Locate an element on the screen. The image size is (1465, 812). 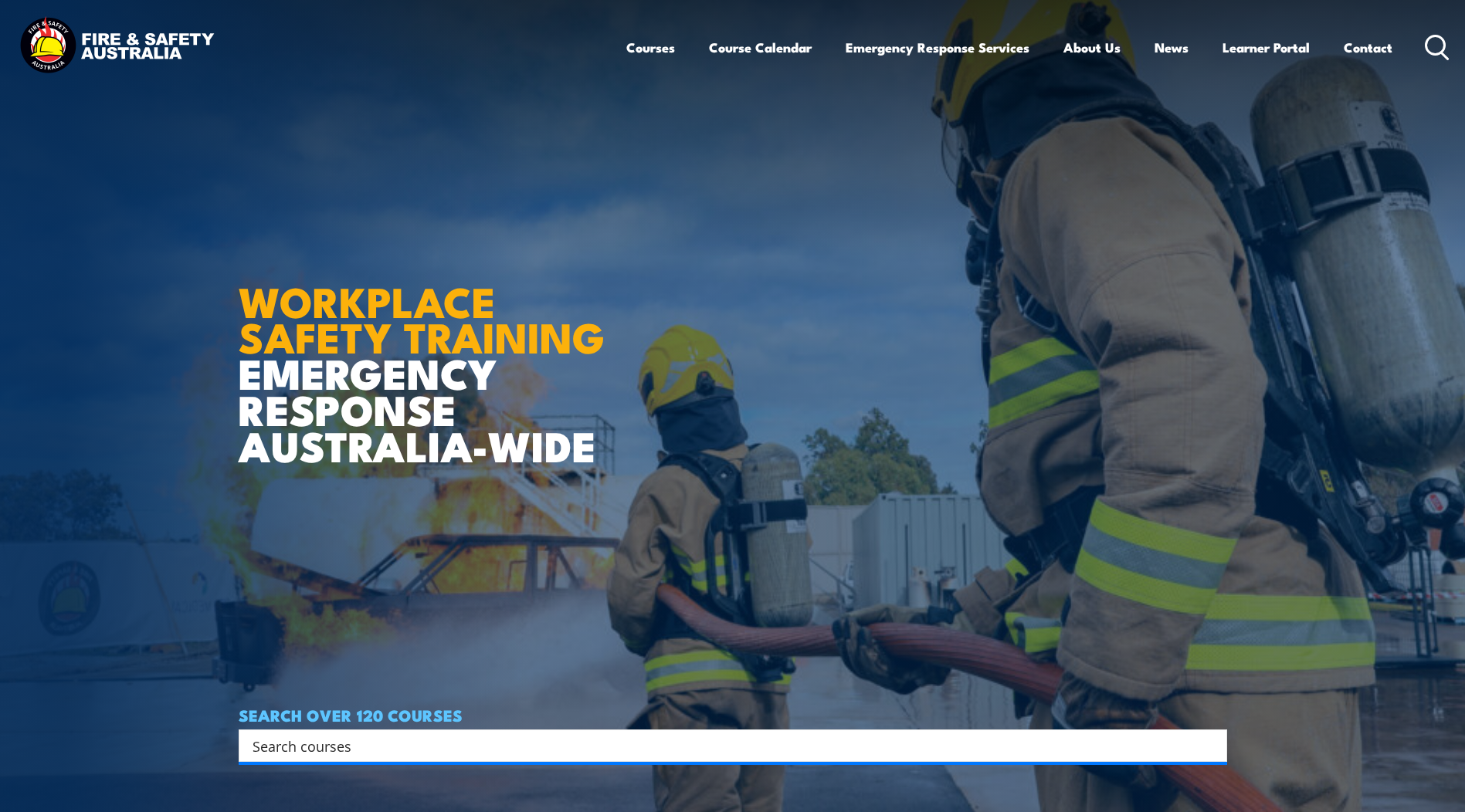
input: Search input is located at coordinates (723, 746).